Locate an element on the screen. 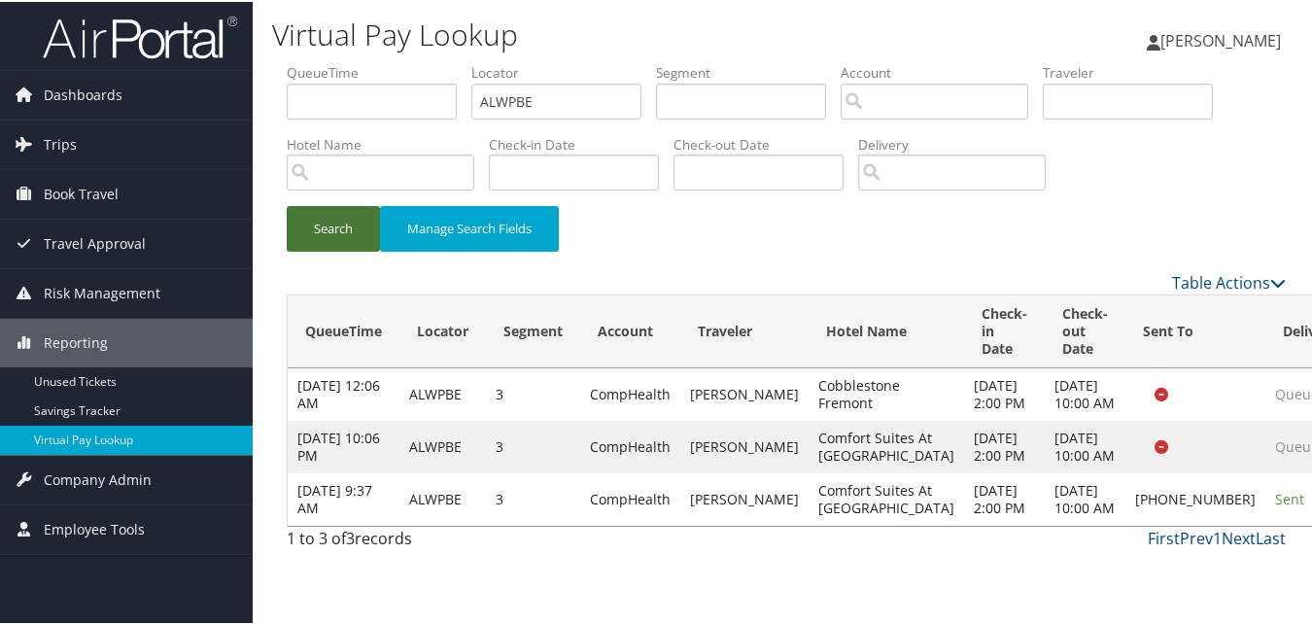 This screenshot has width=1312, height=624. span: Book Travel is located at coordinates (81, 192).